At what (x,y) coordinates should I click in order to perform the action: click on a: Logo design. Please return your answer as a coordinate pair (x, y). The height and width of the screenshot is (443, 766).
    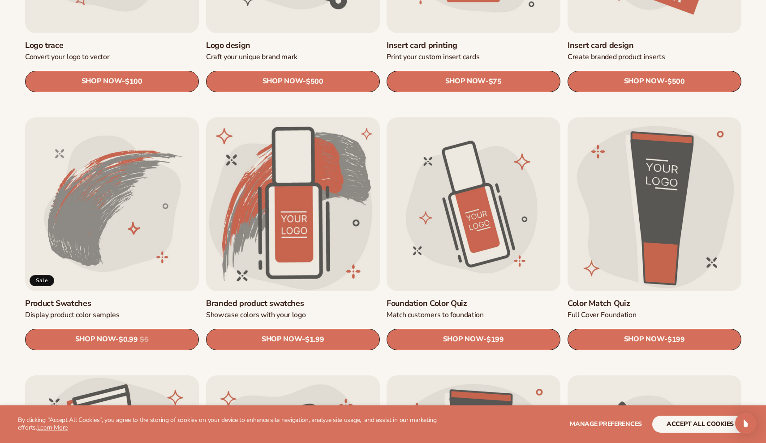
    Looking at the image, I should click on (293, 45).